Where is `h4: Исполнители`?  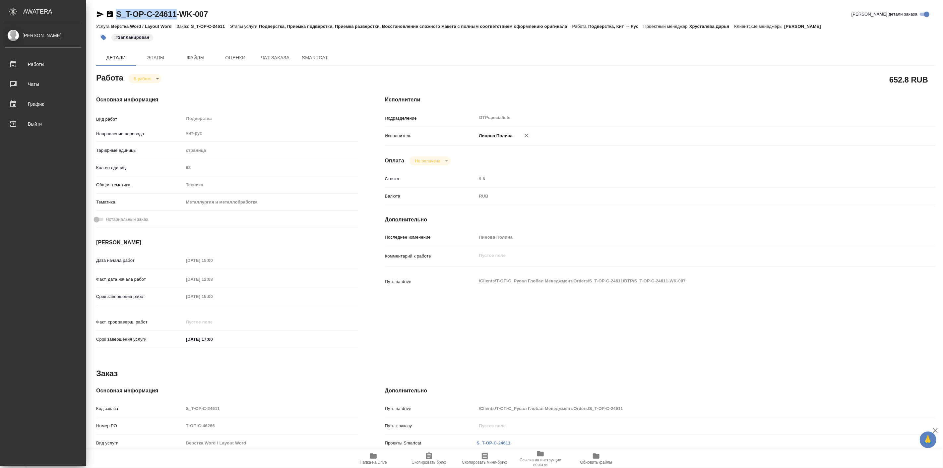 h4: Исполнители is located at coordinates (661, 100).